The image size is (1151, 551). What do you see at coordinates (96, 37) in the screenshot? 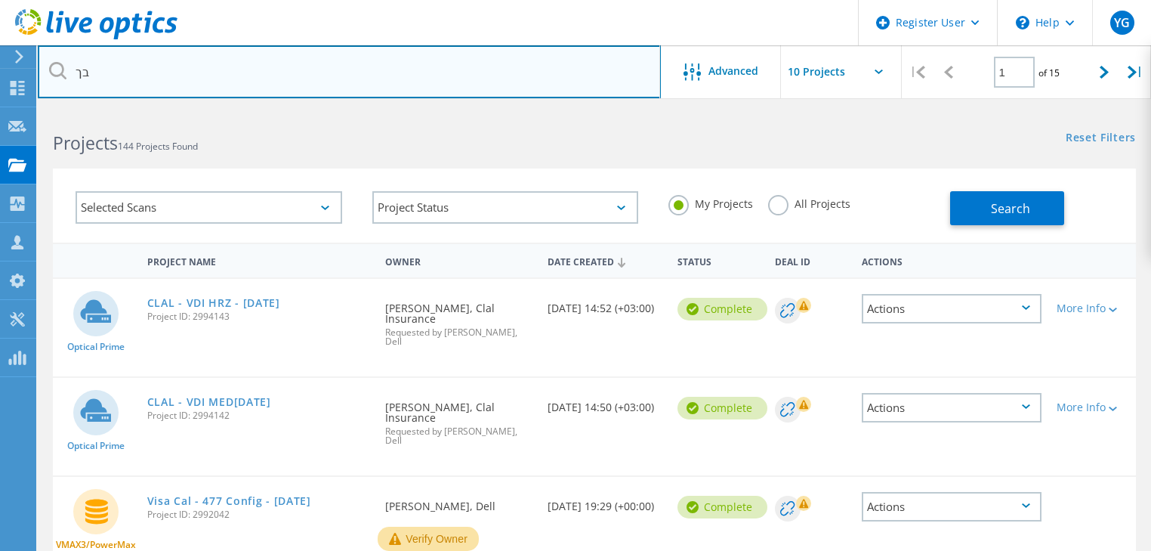
I see `a: Live Optics Dashboard` at bounding box center [96, 37].